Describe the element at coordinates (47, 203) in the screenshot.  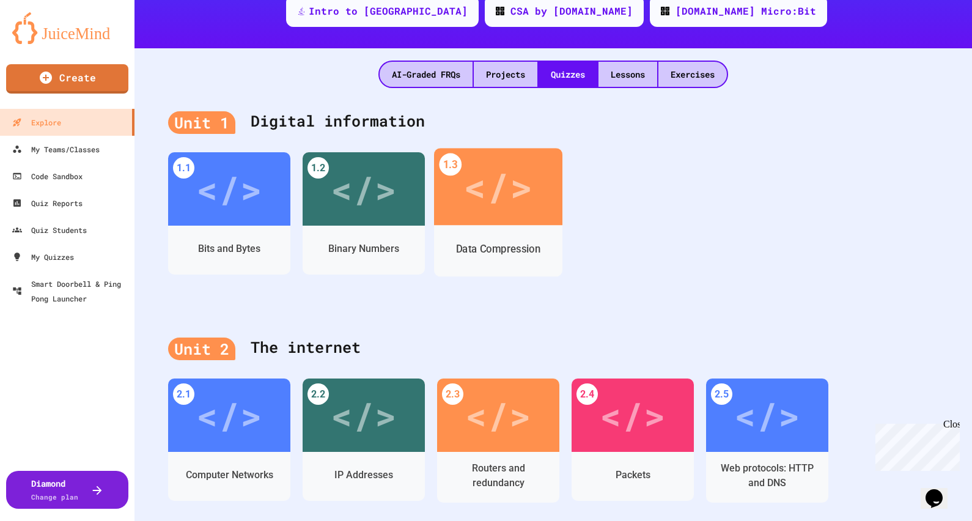
I see `div: Quiz Reports` at that location.